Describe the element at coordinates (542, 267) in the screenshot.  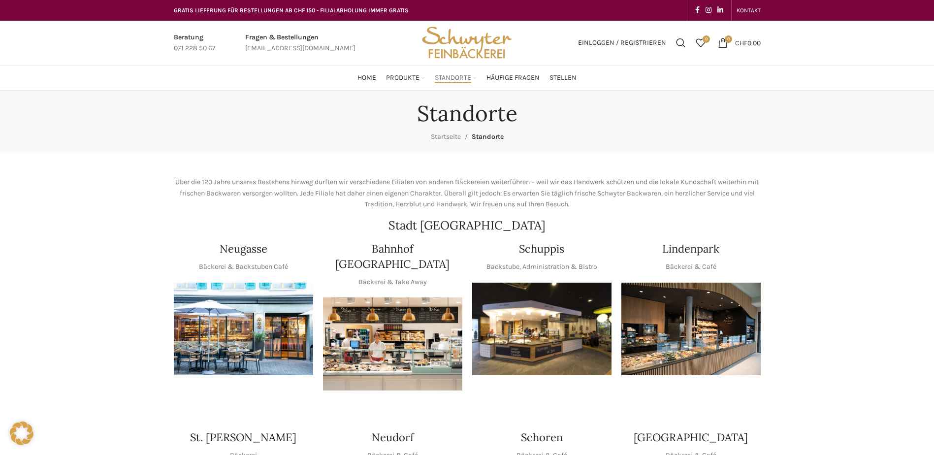
I see `p: Backstube, Administration & Bistro` at that location.